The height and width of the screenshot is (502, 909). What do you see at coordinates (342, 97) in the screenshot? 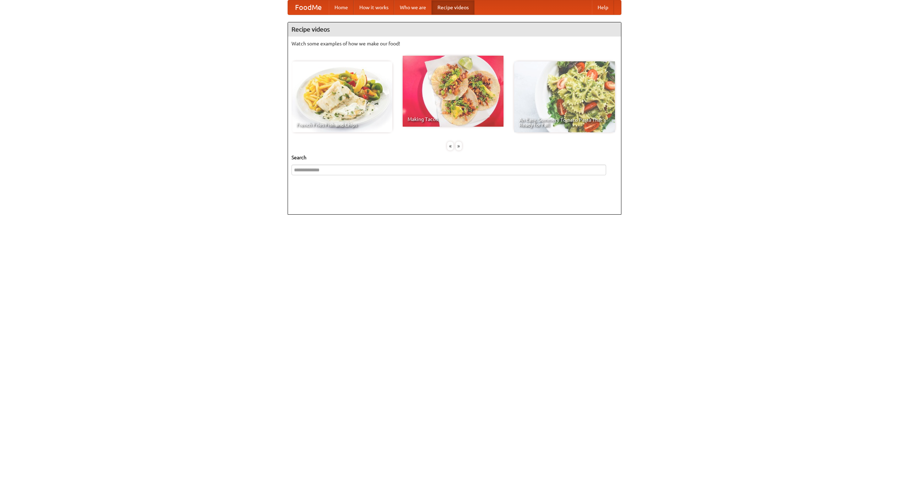
I see `a: French Fries Fish and Chips` at bounding box center [342, 97].